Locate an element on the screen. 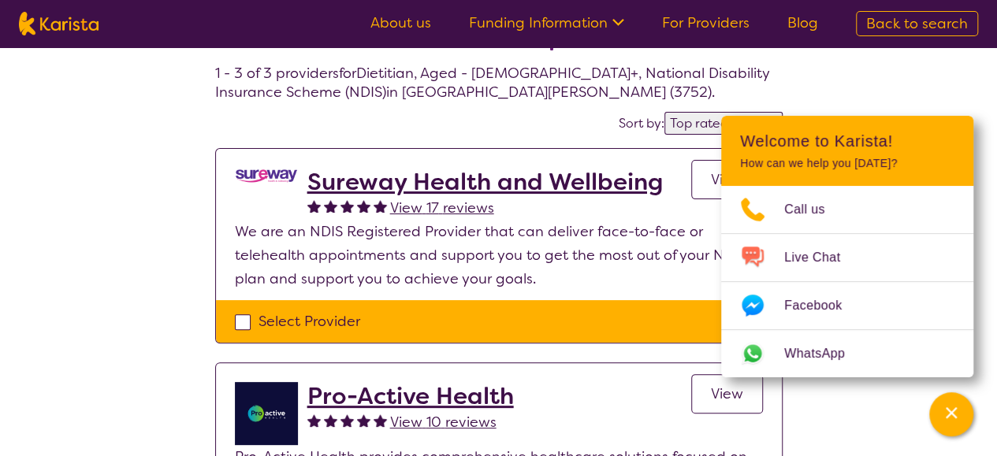 Image resolution: width=997 pixels, height=456 pixels. img: Karista logo is located at coordinates (58, 24).